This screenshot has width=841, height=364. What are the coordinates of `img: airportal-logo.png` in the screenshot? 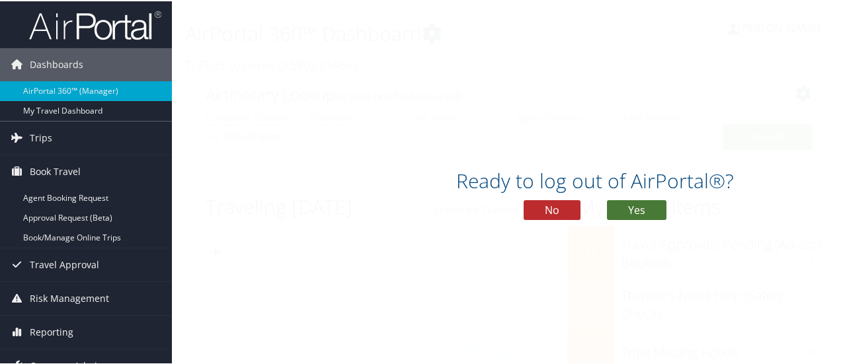 It's located at (95, 24).